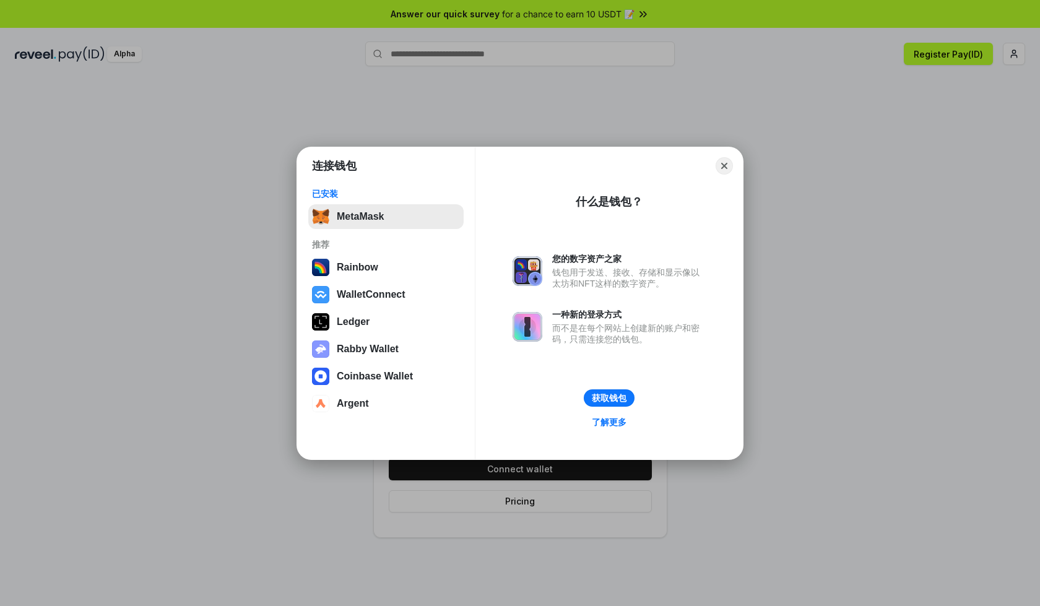  What do you see at coordinates (386, 376) in the screenshot?
I see `button: Coinbase Wallet` at bounding box center [386, 376].